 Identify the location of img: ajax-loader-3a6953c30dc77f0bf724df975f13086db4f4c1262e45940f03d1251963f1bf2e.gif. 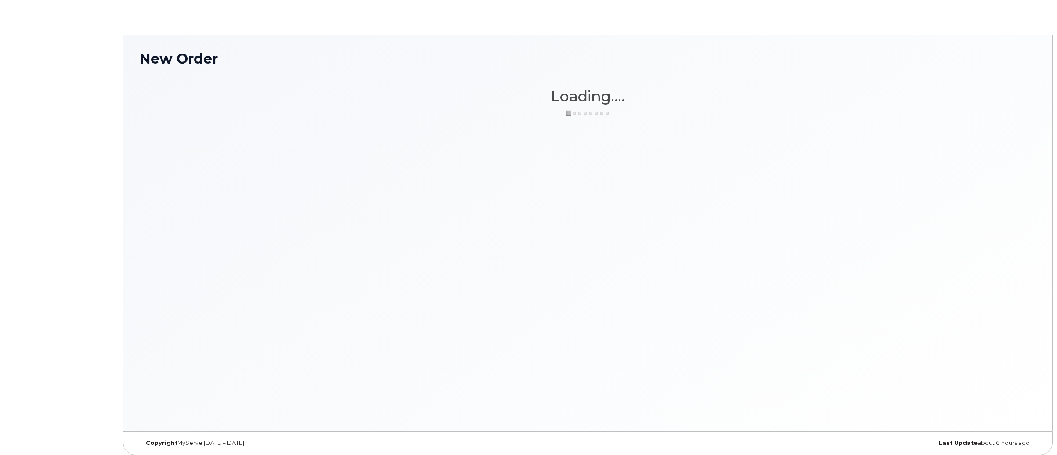
(588, 113).